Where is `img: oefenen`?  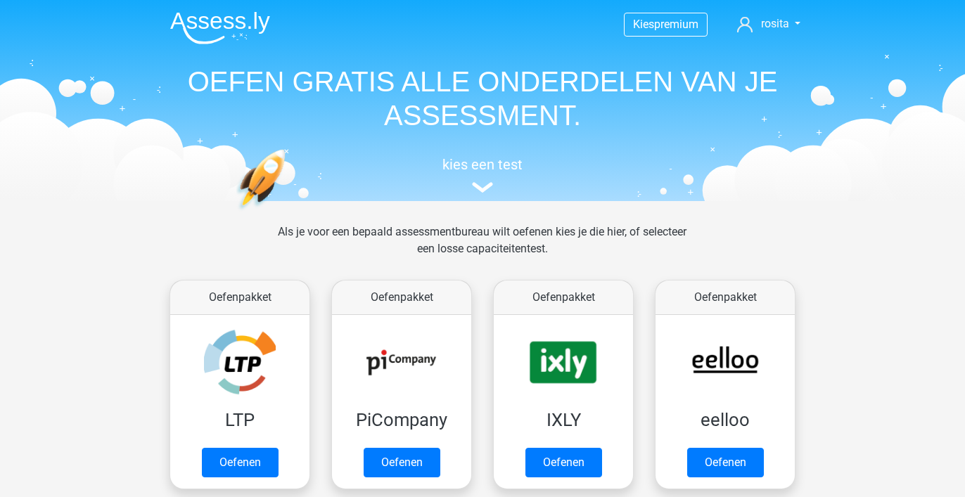
img: oefenen is located at coordinates (288, 212).